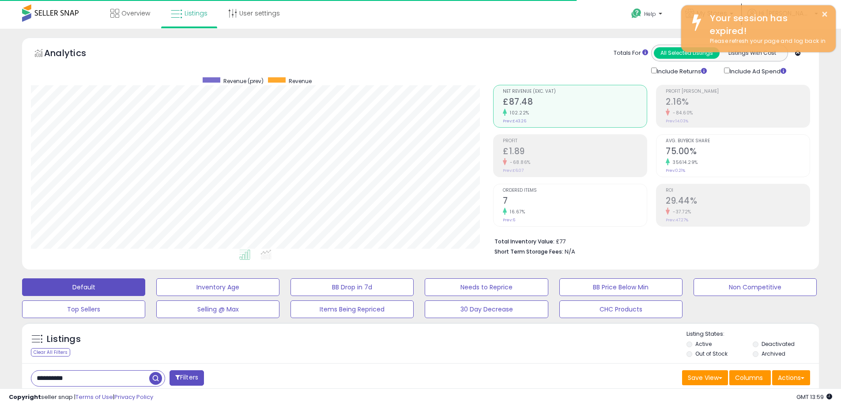 The image size is (841, 406). Describe the element at coordinates (753, 334) in the screenshot. I see `p: Listing States:` at that location.